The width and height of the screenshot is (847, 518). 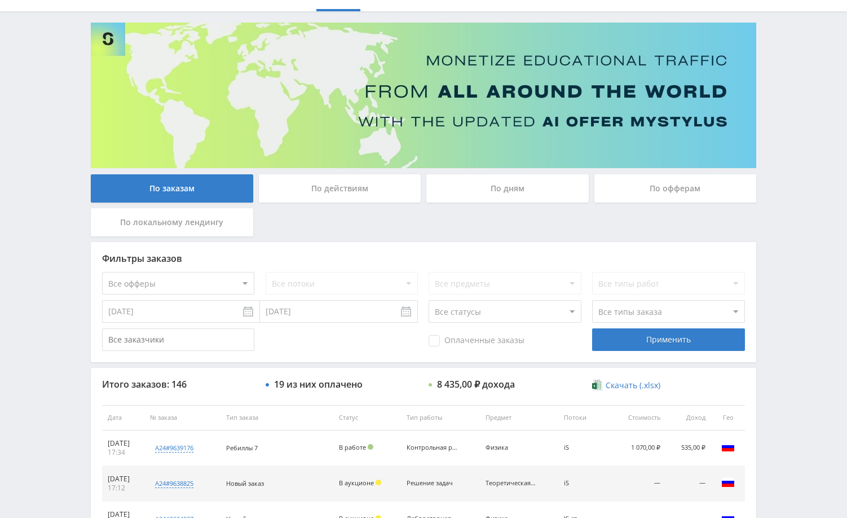 What do you see at coordinates (639, 448) in the screenshot?
I see `td: 1 070,00 ₽` at bounding box center [639, 448].